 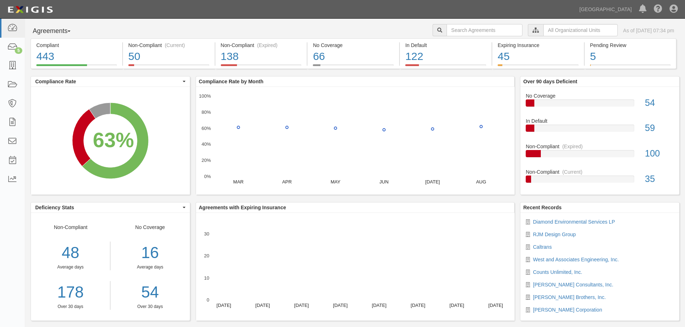 I want to click on text: 20, so click(x=206, y=256).